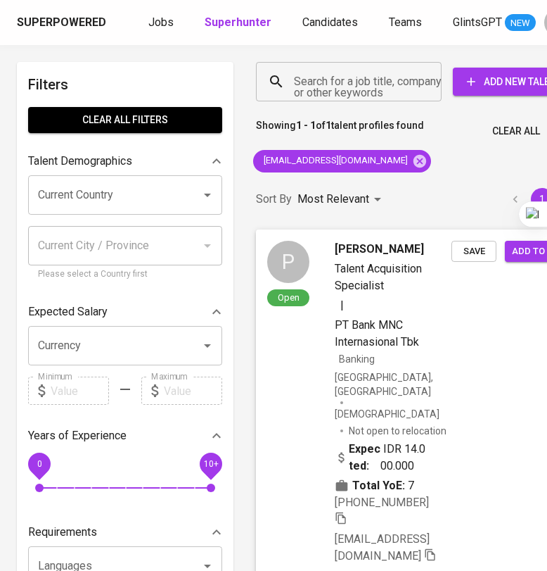 Image resolution: width=547 pixels, height=571 pixels. I want to click on span: Candidates, so click(330, 22).